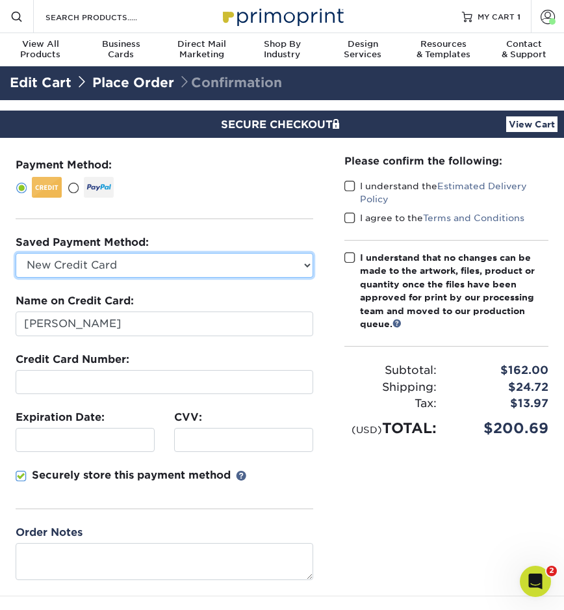 This screenshot has width=564, height=610. Describe the element at coordinates (446, 192) in the screenshot. I see `label: I understand the` at that location.